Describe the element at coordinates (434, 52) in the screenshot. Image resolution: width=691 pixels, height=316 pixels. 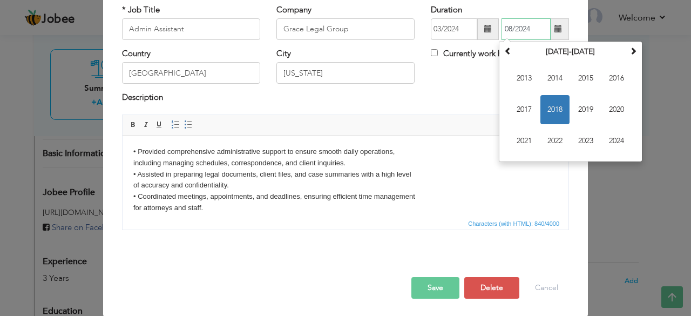
I see `input: Currently work here` at that location.